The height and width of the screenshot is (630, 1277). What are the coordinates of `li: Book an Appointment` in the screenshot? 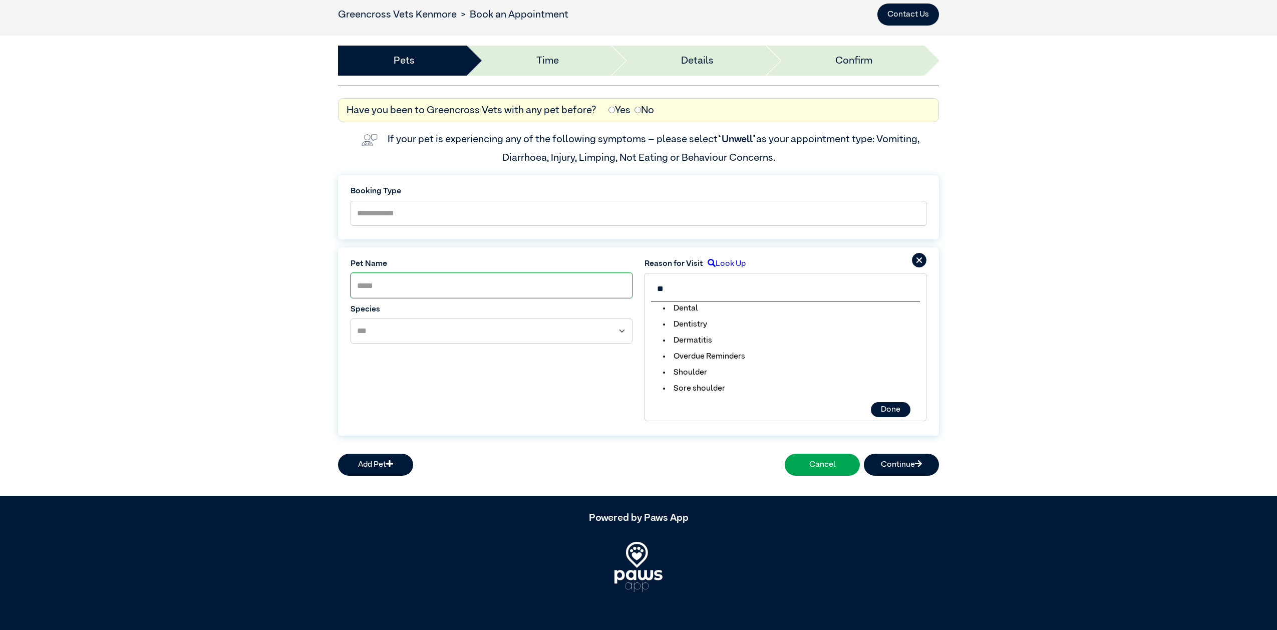 It's located at (512, 15).